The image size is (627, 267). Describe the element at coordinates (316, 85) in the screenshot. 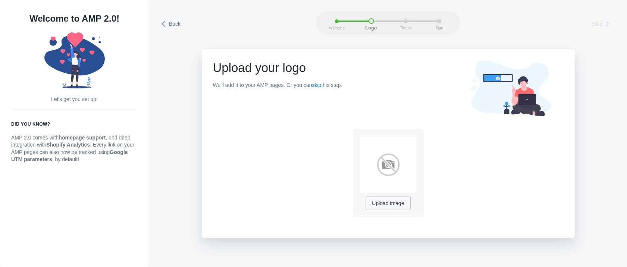

I see `a: skip` at that location.